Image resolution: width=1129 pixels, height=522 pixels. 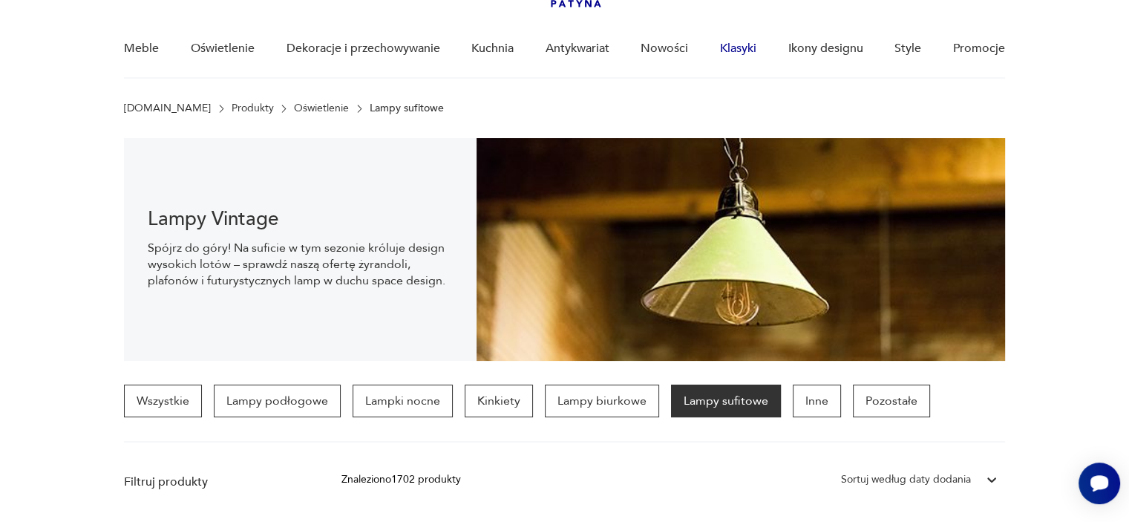 What do you see at coordinates (141, 48) in the screenshot?
I see `a: Meble` at bounding box center [141, 48].